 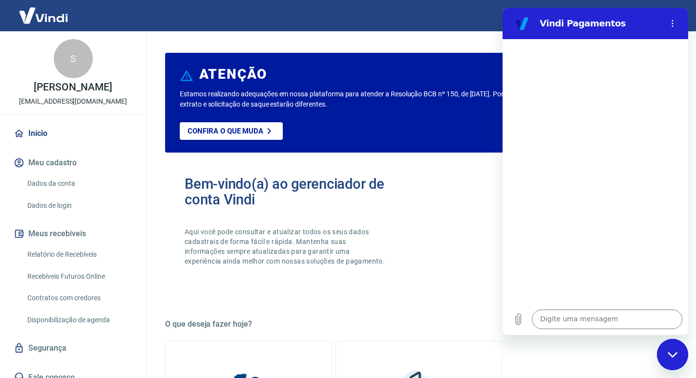 I want to click on a: Início, so click(x=73, y=133).